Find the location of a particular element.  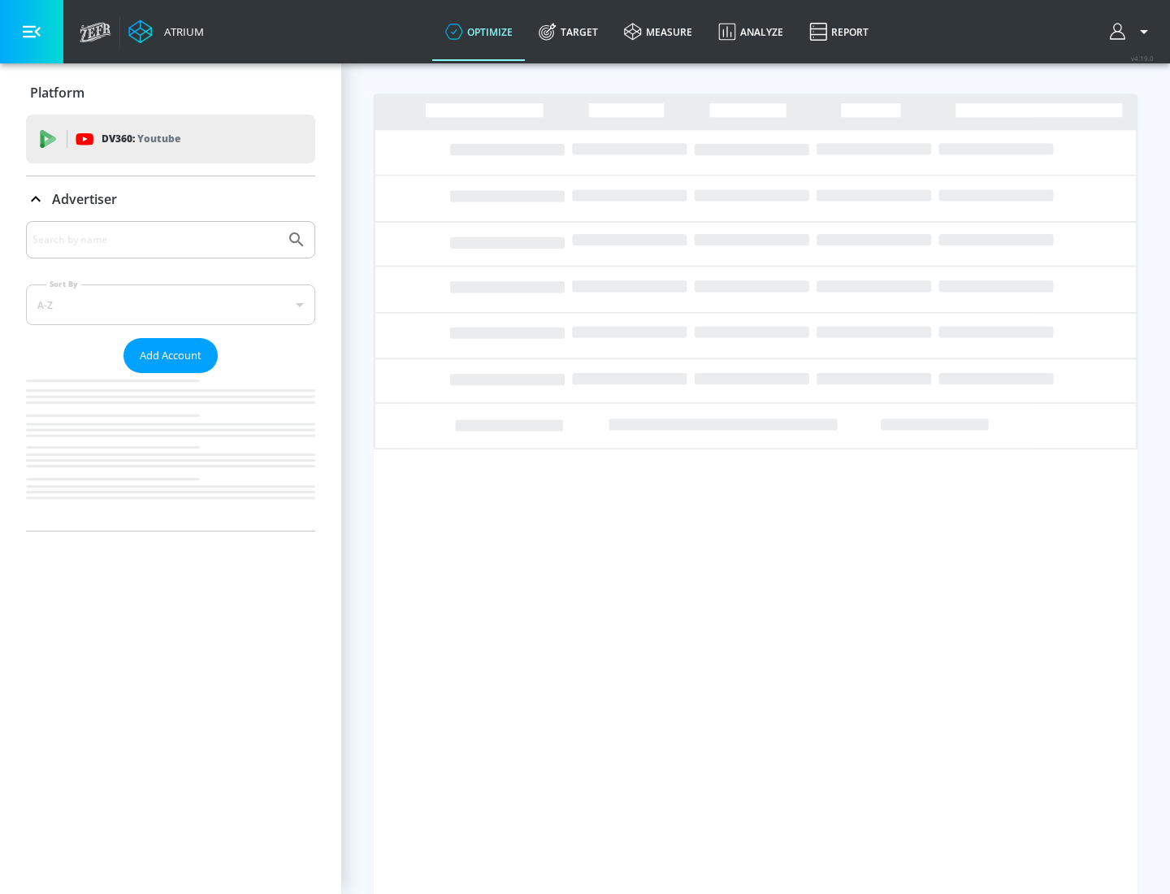

p: Platform is located at coordinates (57, 93).